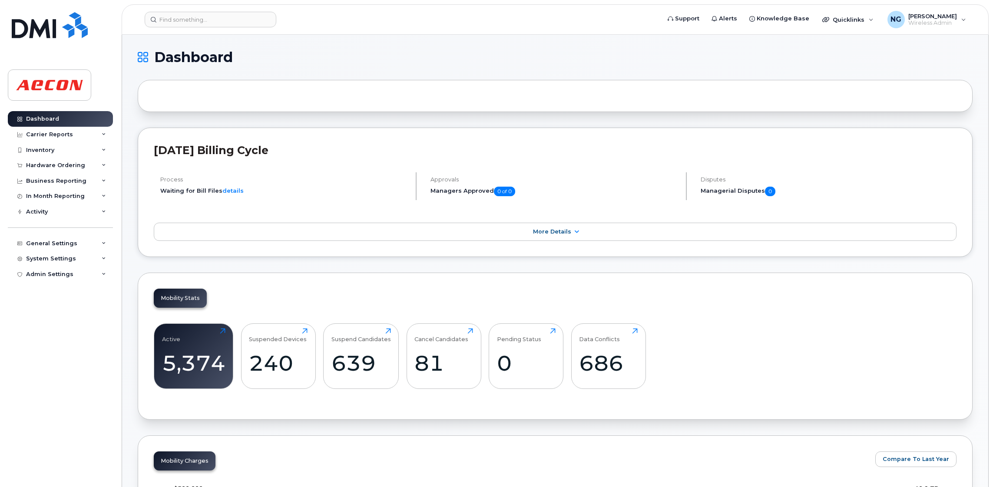 This screenshot has height=487, width=993. I want to click on div: 240, so click(278, 363).